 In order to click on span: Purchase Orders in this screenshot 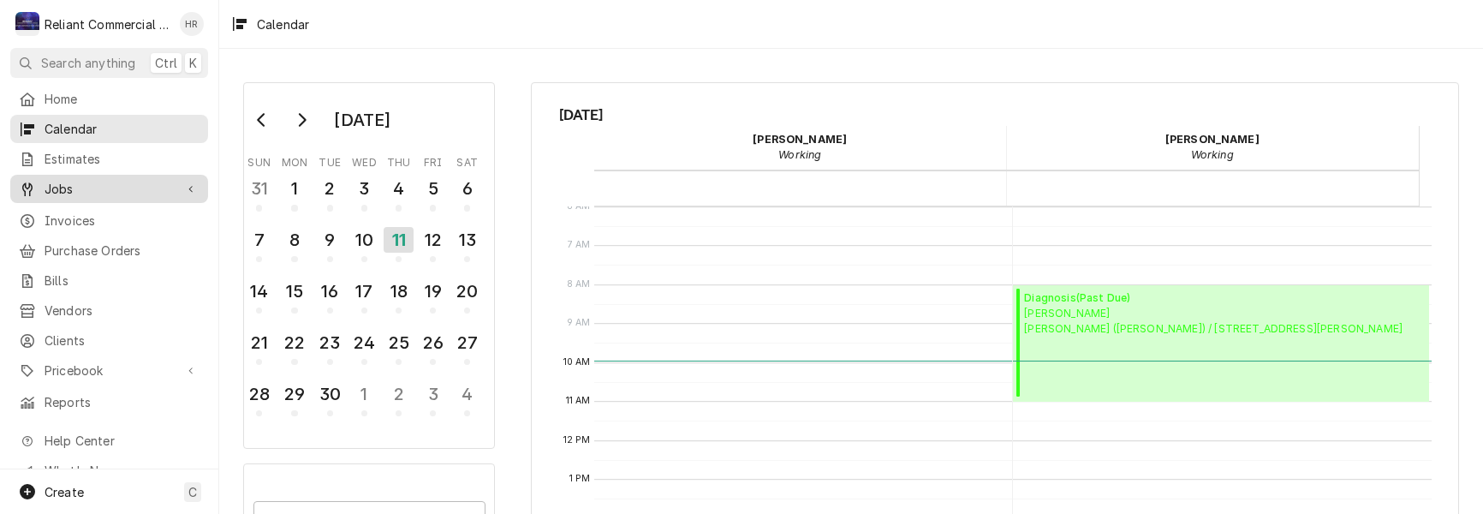, I will do `click(122, 250)`.